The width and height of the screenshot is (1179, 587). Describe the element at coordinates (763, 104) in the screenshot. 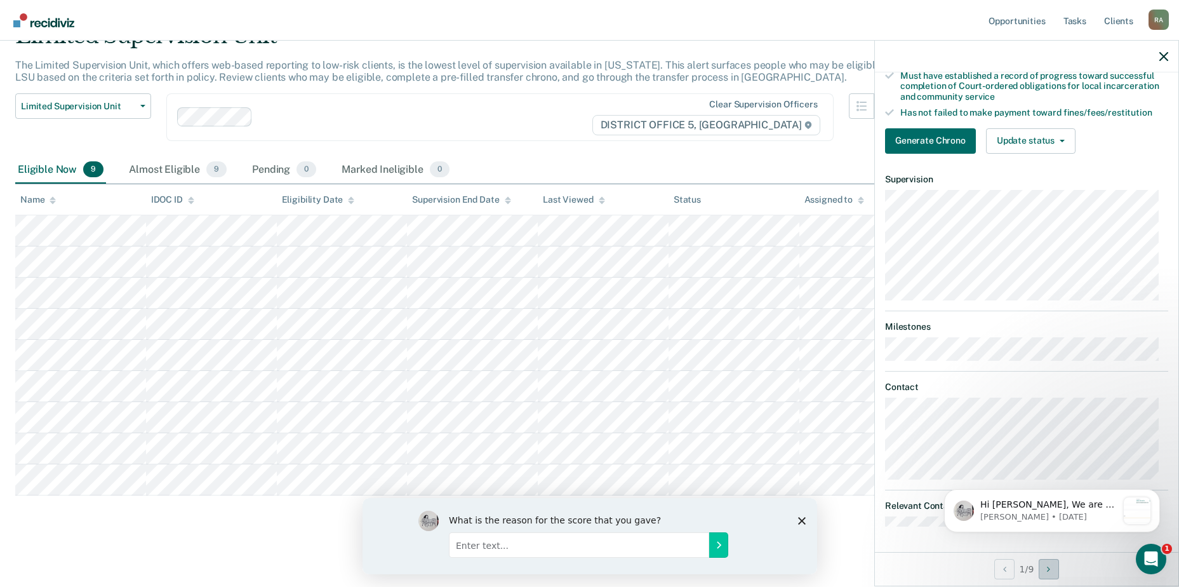

I see `div: Clear supervision officers` at that location.